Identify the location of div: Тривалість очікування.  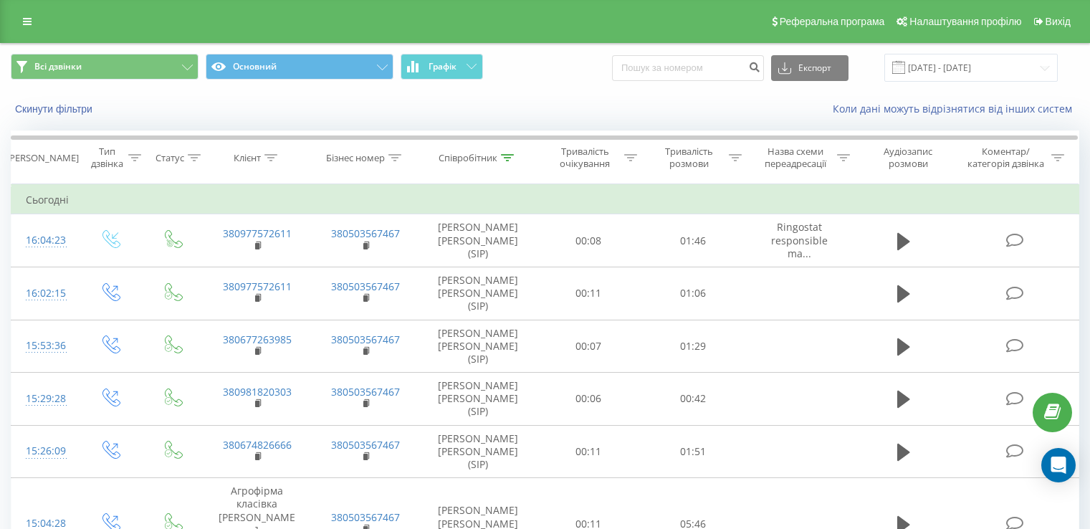
(586, 158).